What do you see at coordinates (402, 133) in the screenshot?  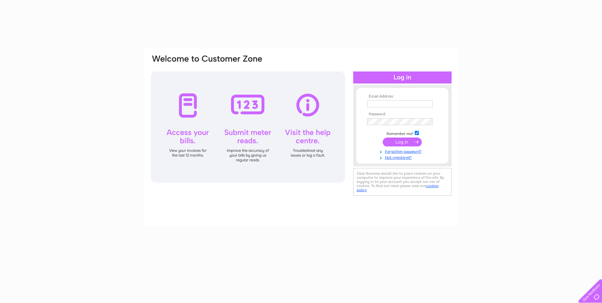 I see `td: Remember me?` at bounding box center [402, 133].